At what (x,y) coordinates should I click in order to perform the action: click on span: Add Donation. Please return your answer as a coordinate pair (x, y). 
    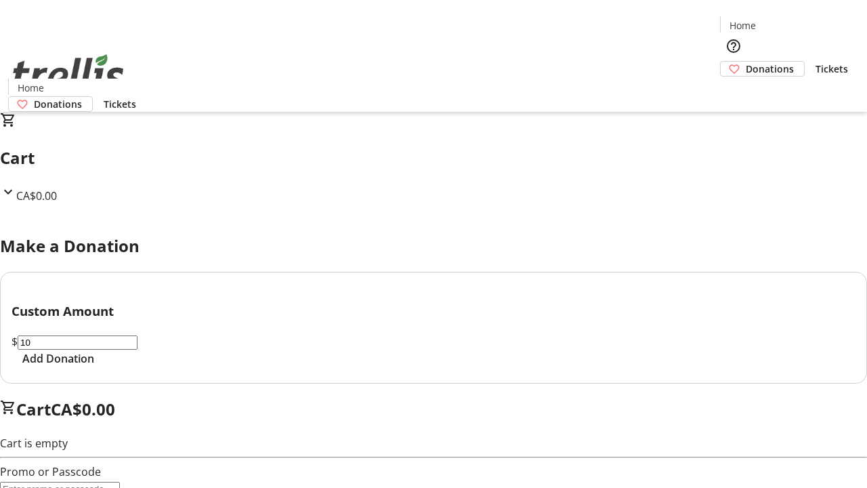
    Looking at the image, I should click on (58, 358).